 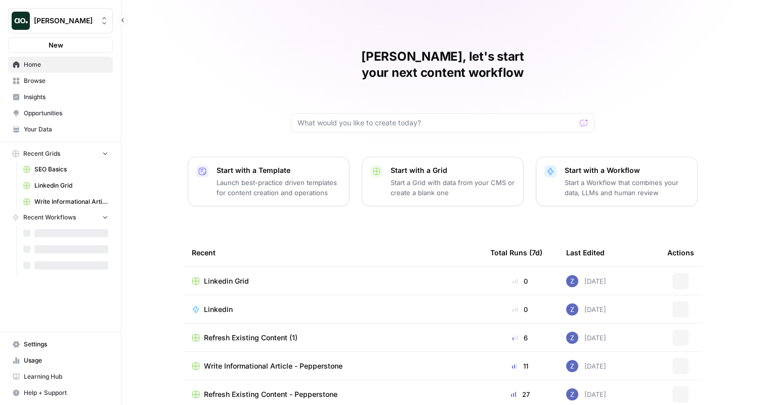 I want to click on button: Start with a TemplateLaunch best-practice driven templates for content creation and operations, so click(x=269, y=182).